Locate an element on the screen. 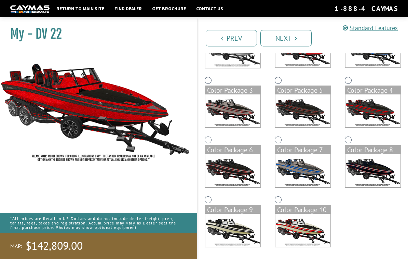  a: Find Dealer is located at coordinates (128, 9).